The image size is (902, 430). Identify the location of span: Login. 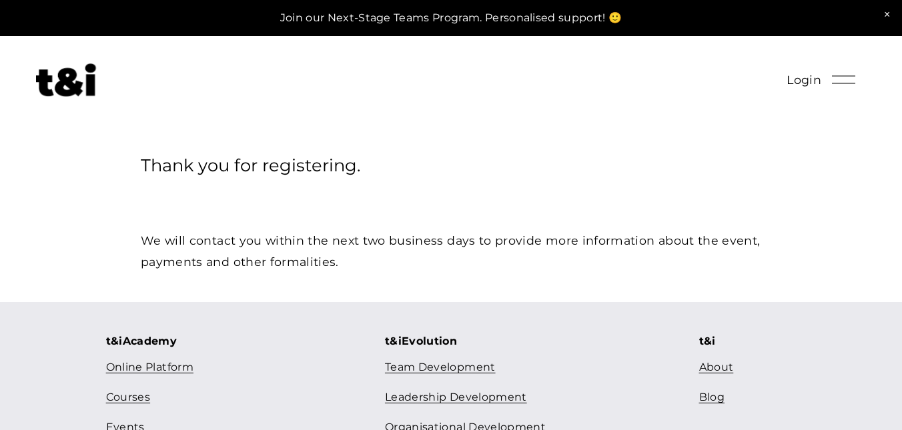
(804, 80).